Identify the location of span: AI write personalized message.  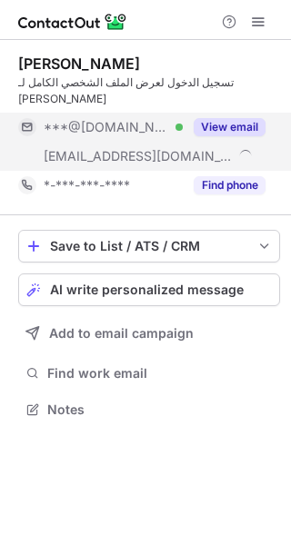
(146, 290).